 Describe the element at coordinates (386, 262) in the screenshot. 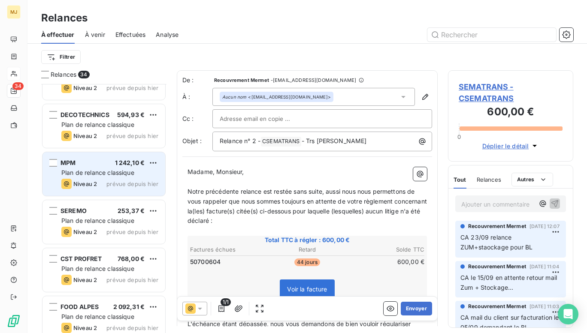

I see `td: 600,00 €` at that location.